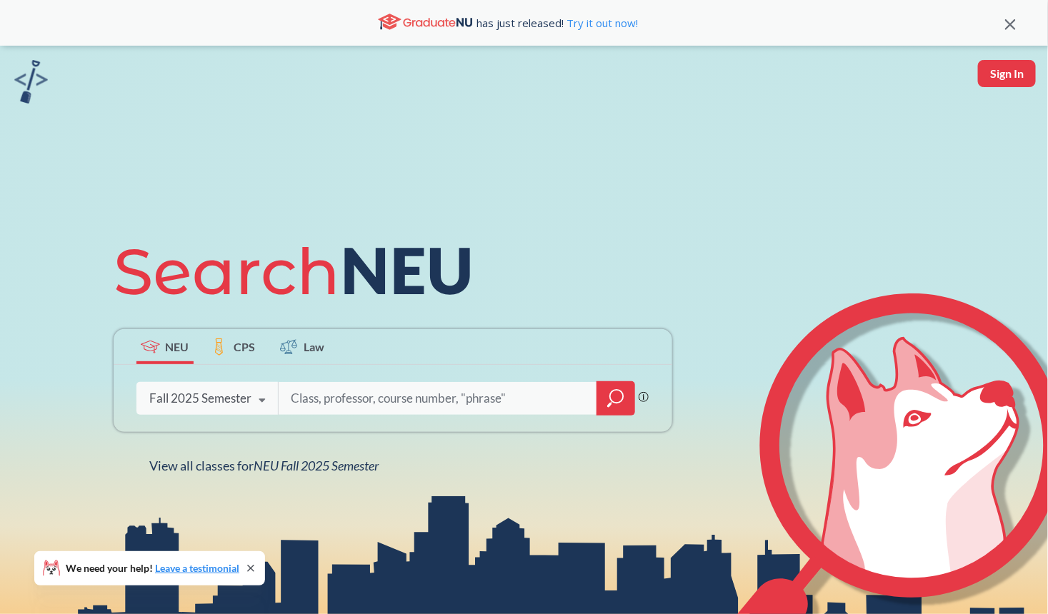  What do you see at coordinates (31, 81) in the screenshot?
I see `img: sandbox logo` at bounding box center [31, 81].